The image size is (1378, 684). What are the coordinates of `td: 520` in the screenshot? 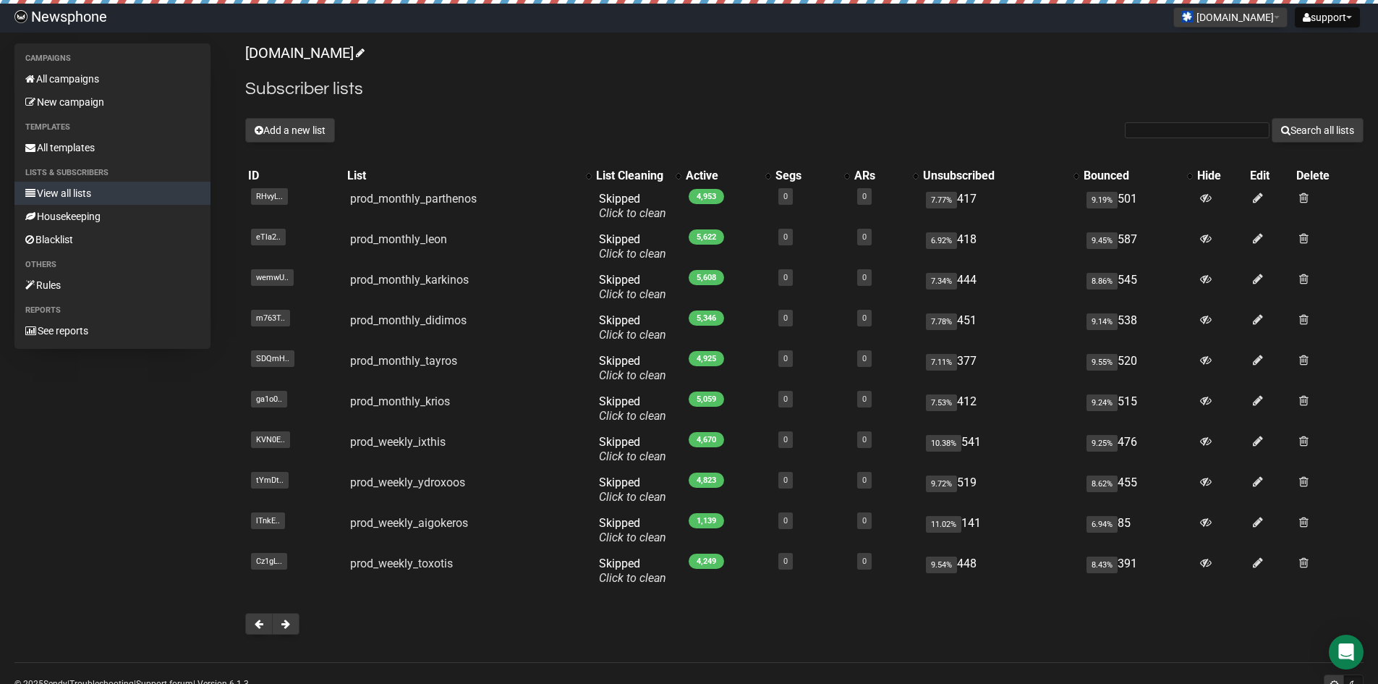 It's located at (1137, 368).